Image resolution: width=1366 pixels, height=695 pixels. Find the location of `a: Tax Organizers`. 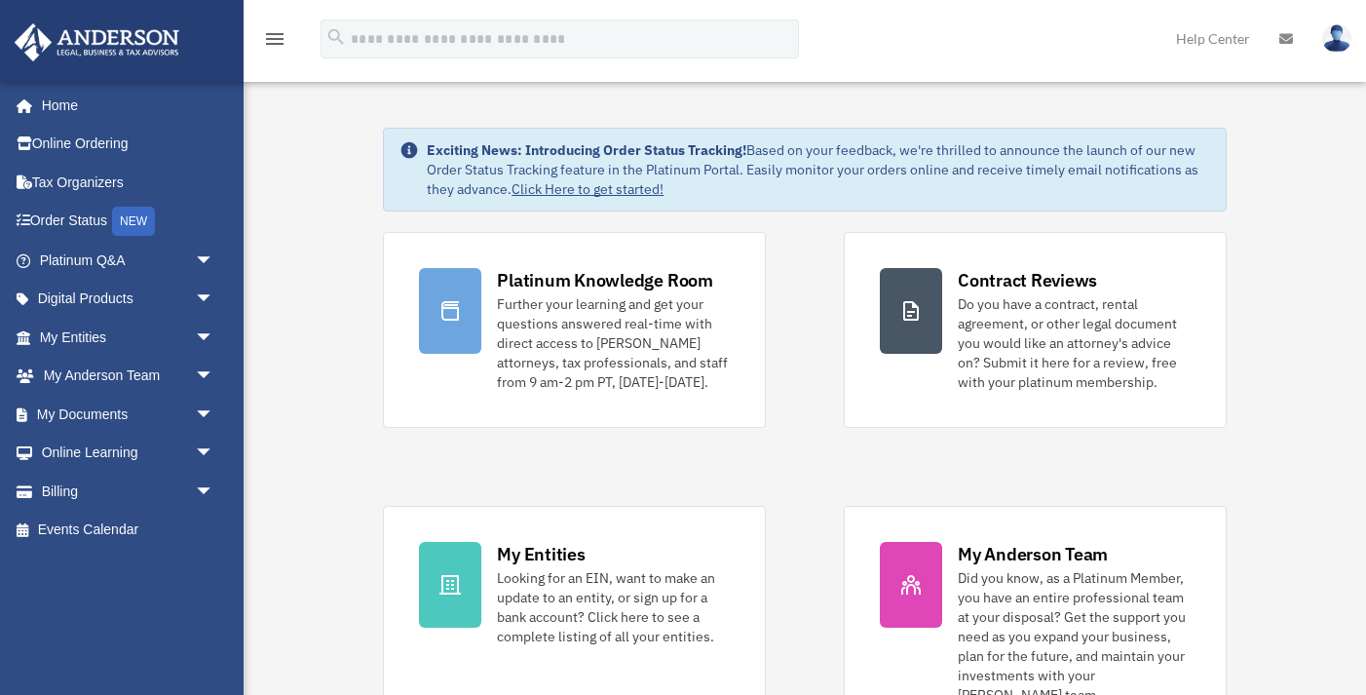

a: Tax Organizers is located at coordinates (129, 182).